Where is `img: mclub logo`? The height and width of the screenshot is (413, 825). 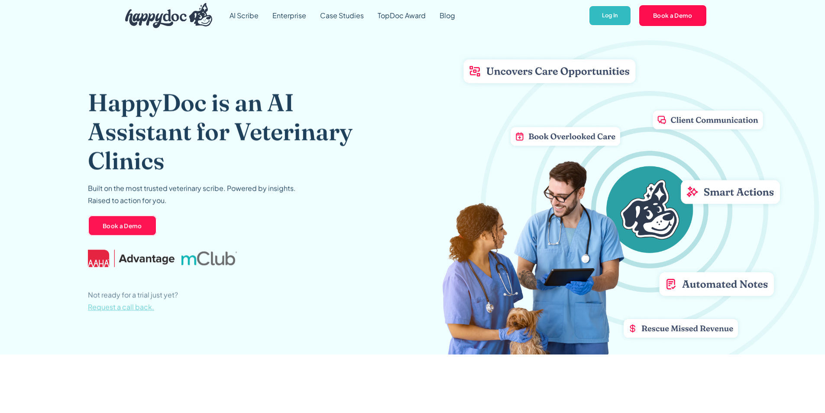 img: mclub logo is located at coordinates (209, 258).